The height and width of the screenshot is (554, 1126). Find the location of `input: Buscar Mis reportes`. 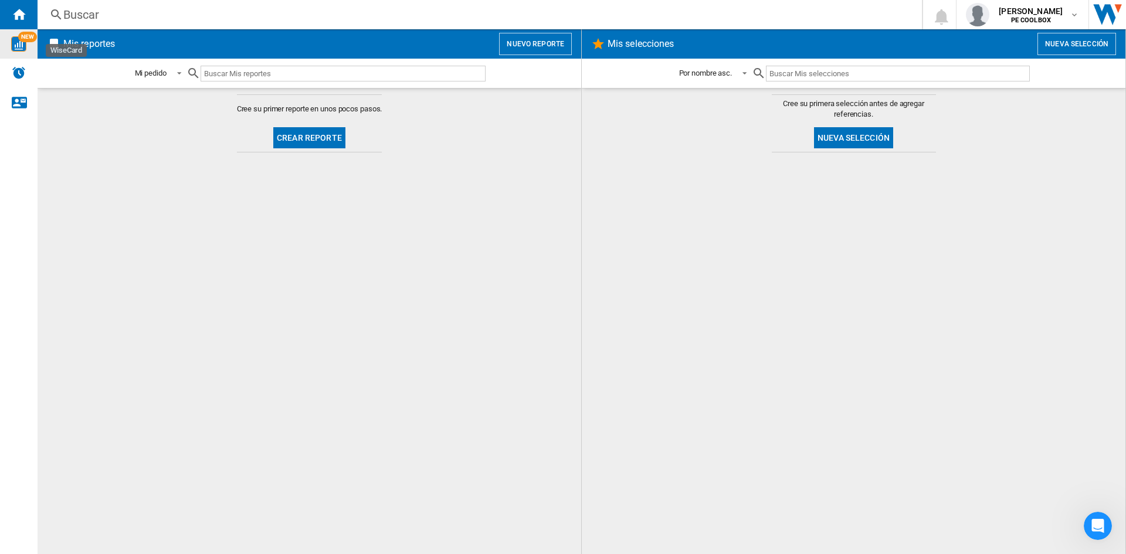

input: Buscar Mis reportes is located at coordinates (343, 73).